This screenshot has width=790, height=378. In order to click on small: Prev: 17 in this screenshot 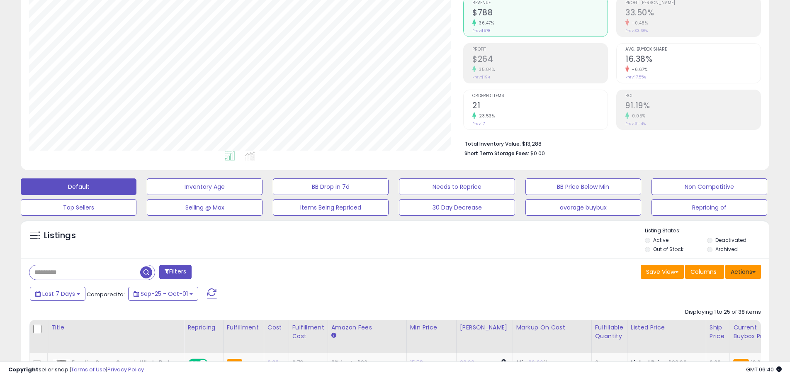, I will do `click(478, 124)`.